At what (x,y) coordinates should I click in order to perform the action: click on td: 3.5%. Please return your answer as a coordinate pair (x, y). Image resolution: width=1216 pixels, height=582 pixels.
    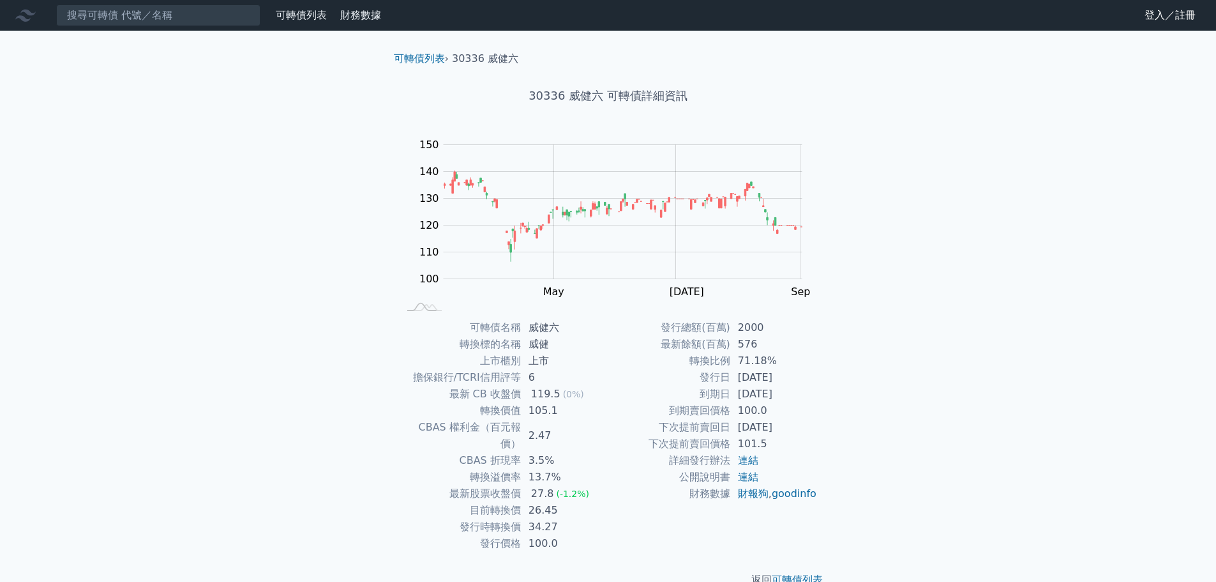
    Looking at the image, I should click on (564, 460).